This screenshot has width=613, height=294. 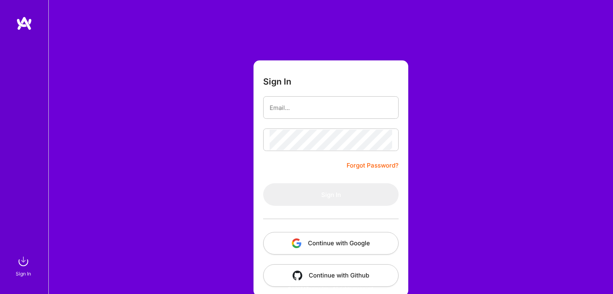 I want to click on a: Forgot Password?, so click(x=372, y=166).